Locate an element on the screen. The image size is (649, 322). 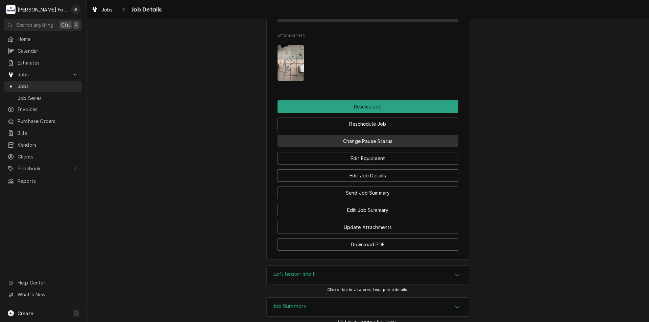
span: Job Details is located at coordinates (146, 9).